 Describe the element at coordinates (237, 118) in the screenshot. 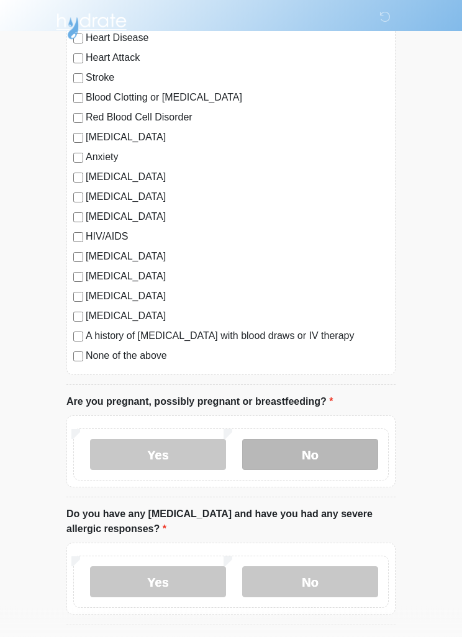

I see `label: Red Blood Cell Disorder` at that location.